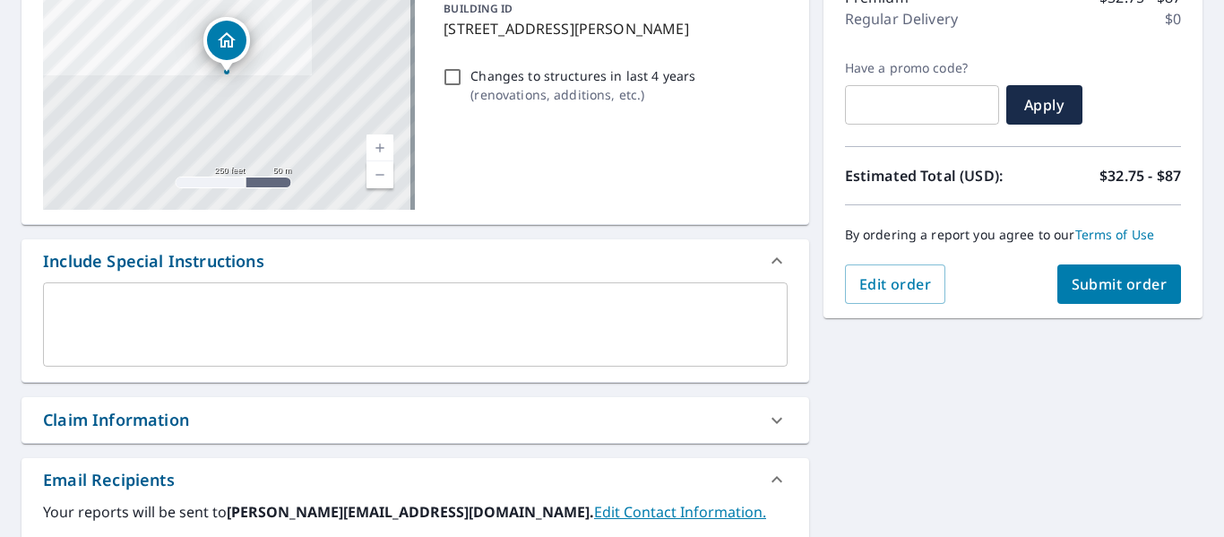 Image resolution: width=1224 pixels, height=537 pixels. I want to click on label: Your reports will be sent to, so click(415, 512).